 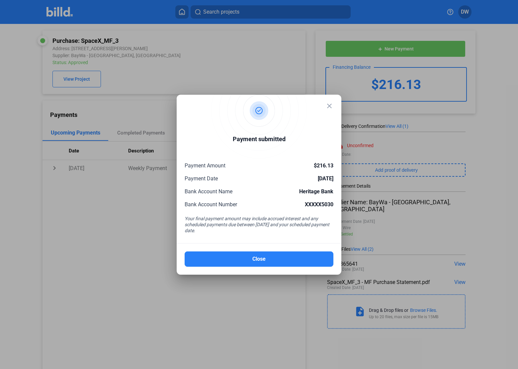 I want to click on span: XXXXX5030, so click(x=319, y=204).